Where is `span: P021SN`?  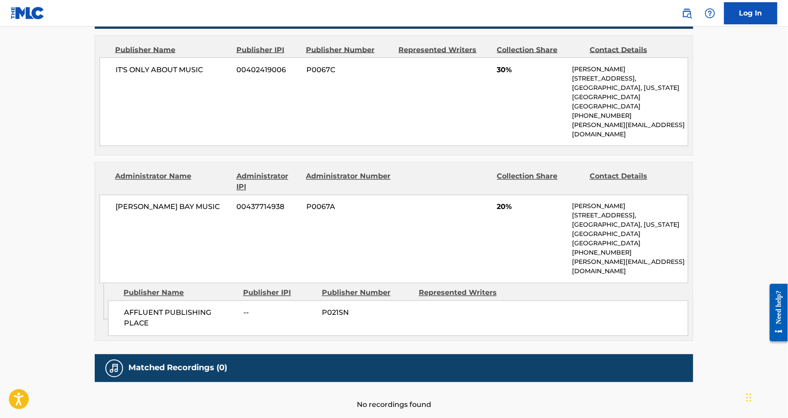 span: P021SN is located at coordinates (367, 313).